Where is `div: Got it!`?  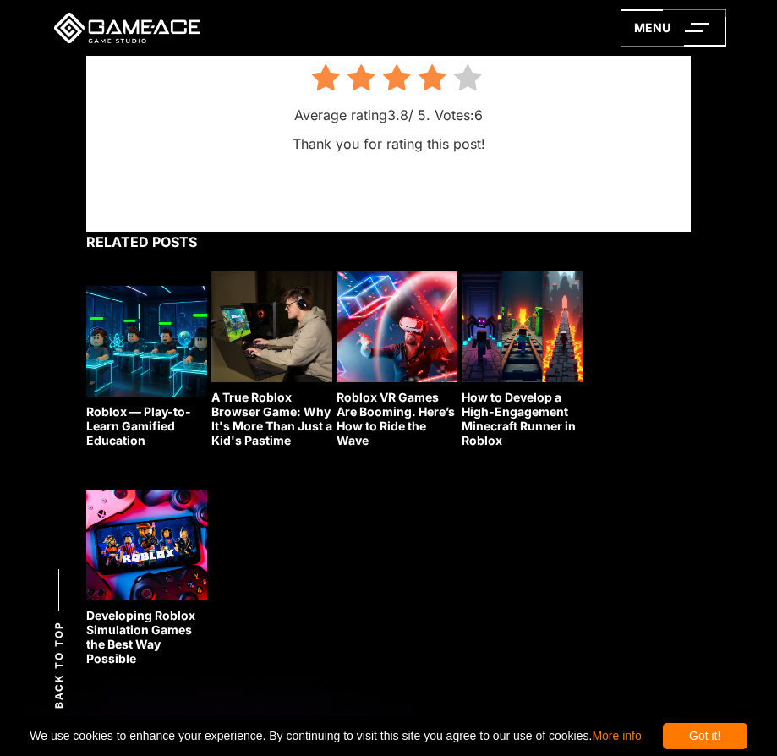
div: Got it! is located at coordinates (705, 735).